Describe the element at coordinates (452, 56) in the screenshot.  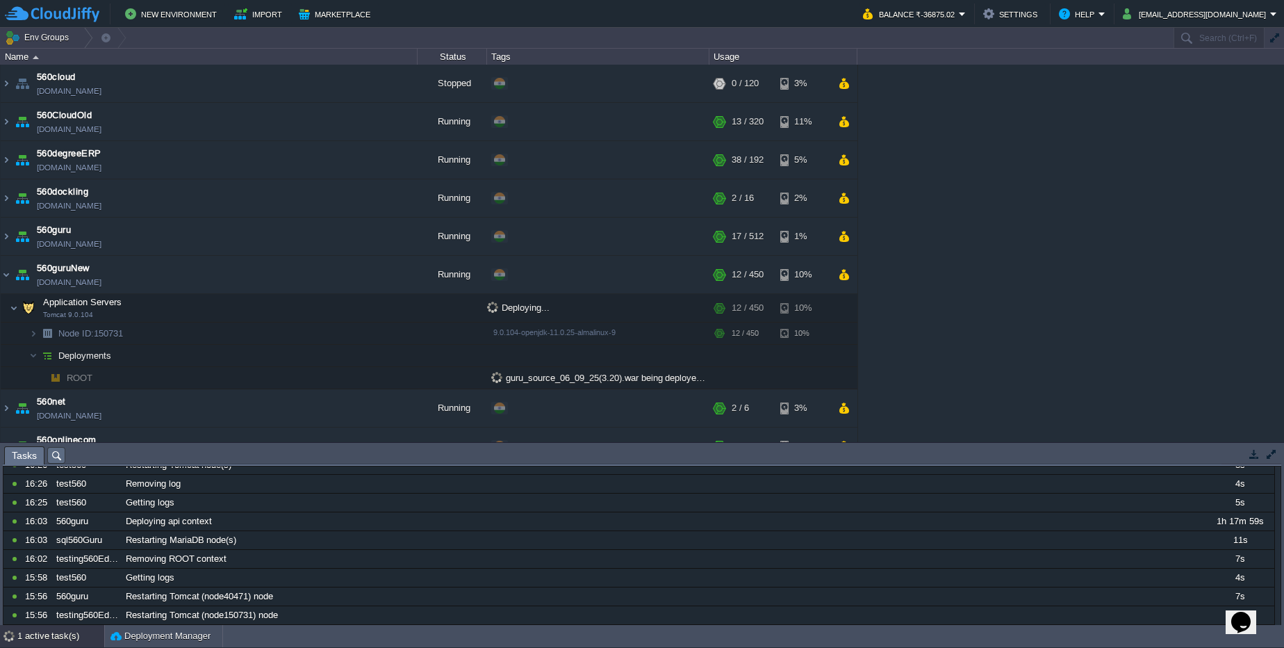
I see `div: Status` at that location.